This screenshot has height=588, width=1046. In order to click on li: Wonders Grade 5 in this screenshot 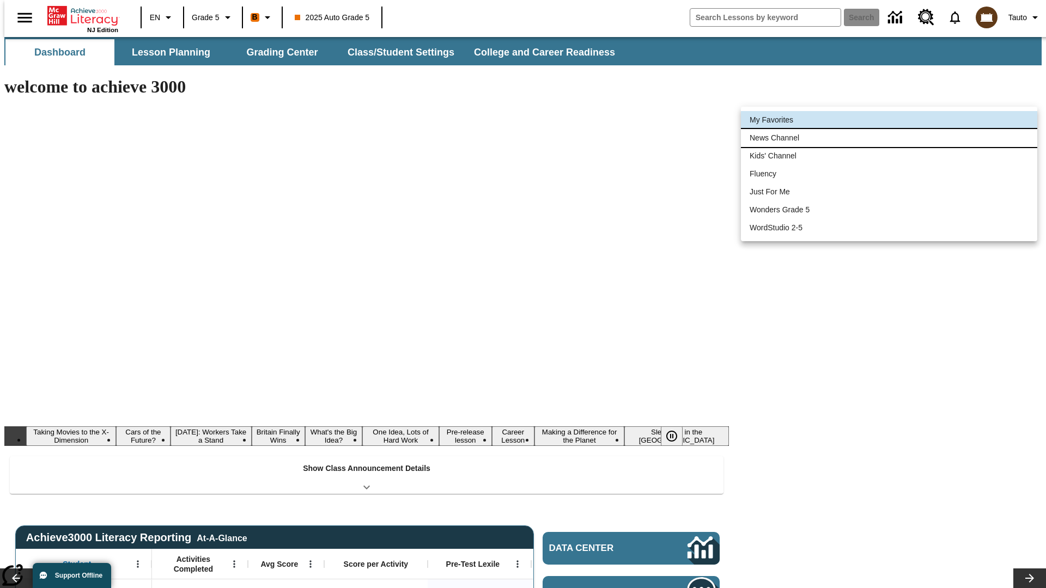, I will do `click(889, 210)`.